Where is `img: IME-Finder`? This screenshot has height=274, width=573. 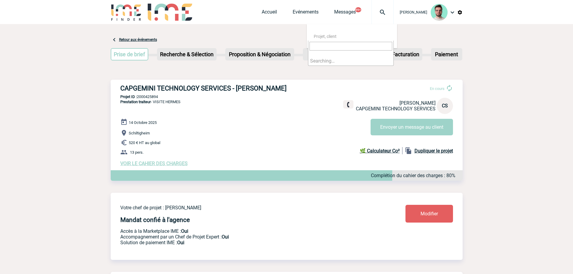 img: IME-Finder is located at coordinates (126, 12).